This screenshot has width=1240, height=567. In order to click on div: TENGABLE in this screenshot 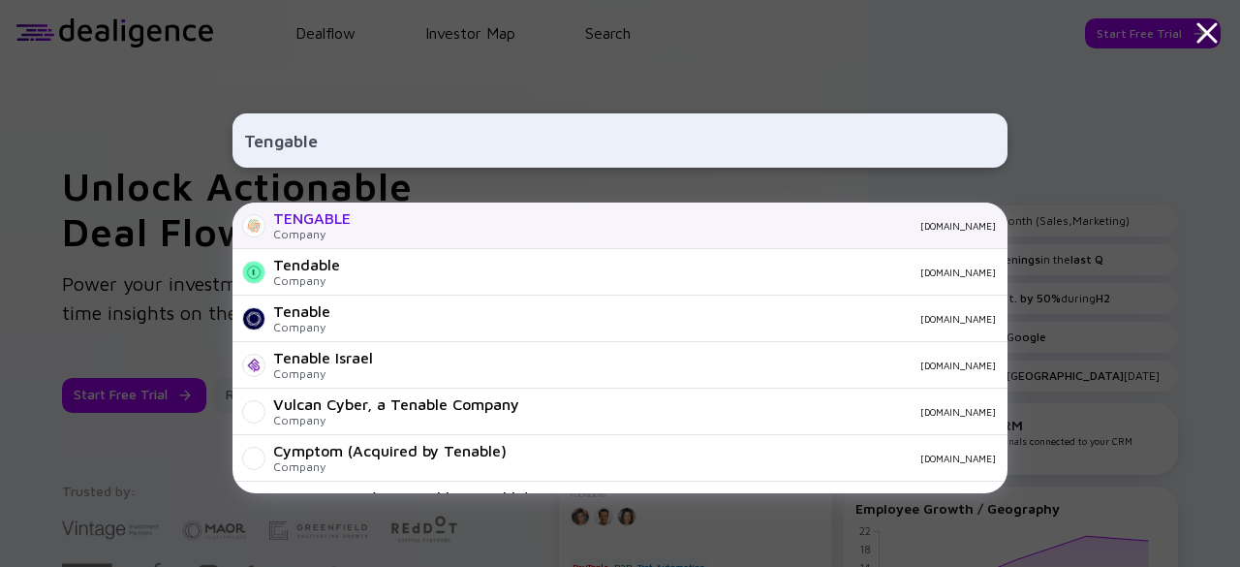, I will do `click(312, 218)`.